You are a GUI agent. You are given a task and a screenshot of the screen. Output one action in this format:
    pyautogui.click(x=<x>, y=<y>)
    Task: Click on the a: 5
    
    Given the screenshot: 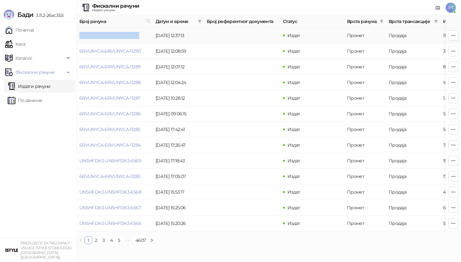 What is the action you would take?
    pyautogui.click(x=119, y=241)
    